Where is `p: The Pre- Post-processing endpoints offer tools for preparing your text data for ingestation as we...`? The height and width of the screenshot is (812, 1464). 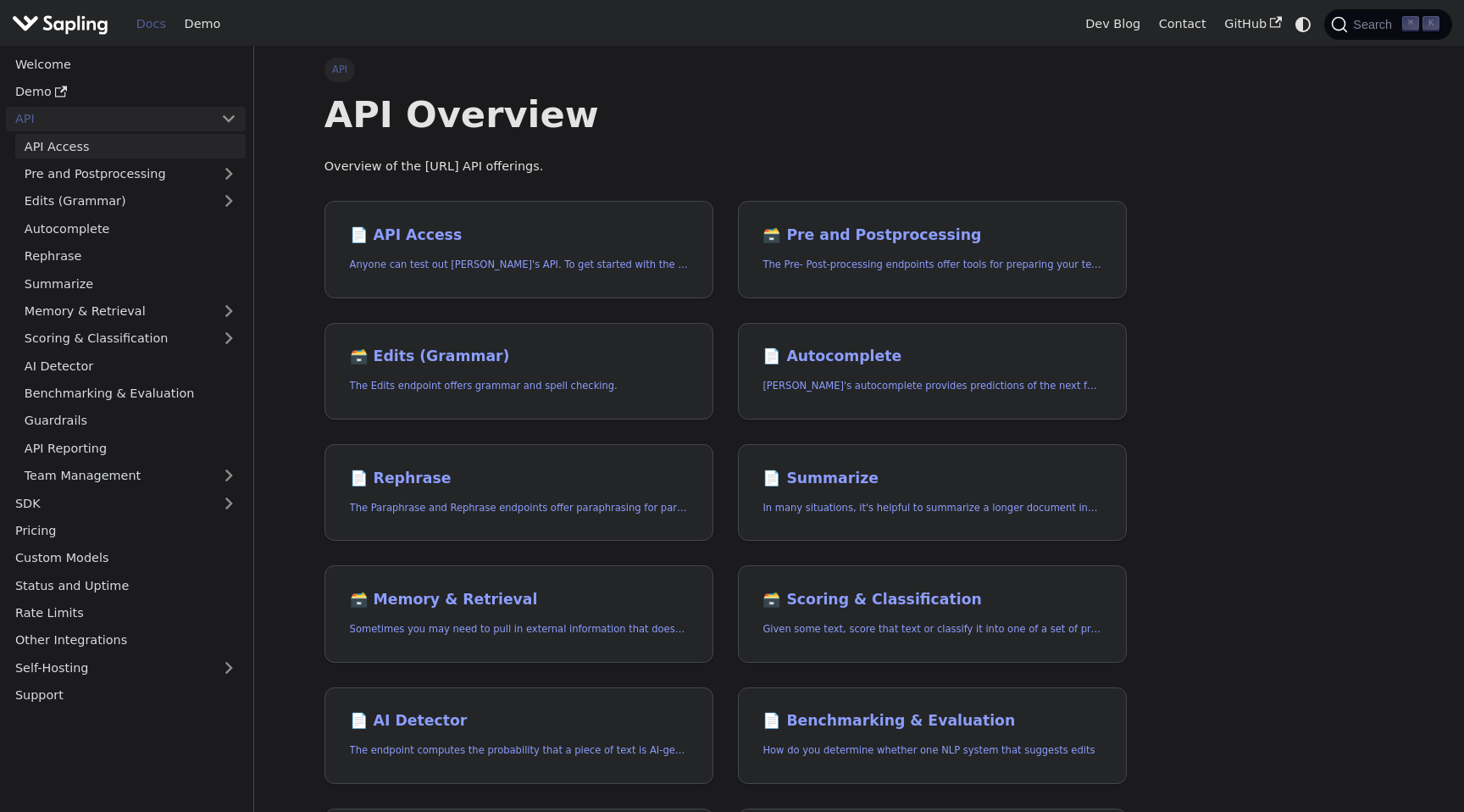 p: The Pre- Post-processing endpoints offer tools for preparing your text data for ingestation as we... is located at coordinates (931, 264).